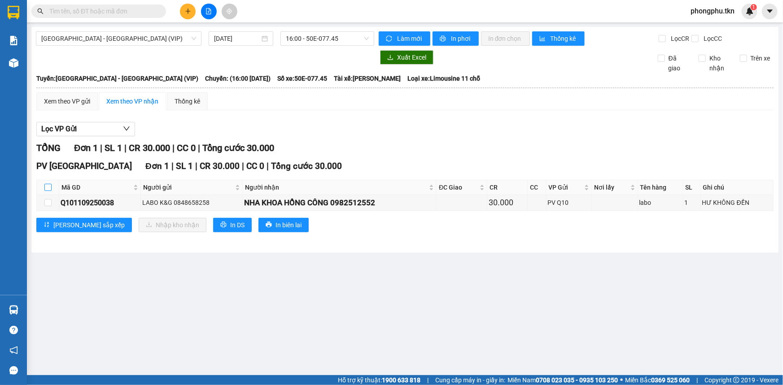  I want to click on span: Sài Gòn - Tây Ninh (VIP), so click(118, 39).